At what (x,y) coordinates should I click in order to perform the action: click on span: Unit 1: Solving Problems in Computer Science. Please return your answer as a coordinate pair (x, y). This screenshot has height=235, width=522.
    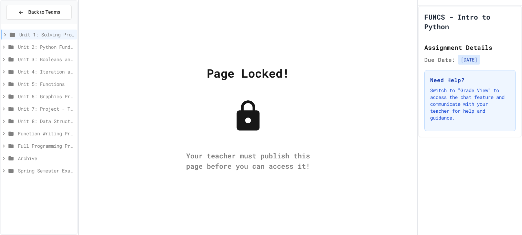
    Looking at the image, I should click on (47, 34).